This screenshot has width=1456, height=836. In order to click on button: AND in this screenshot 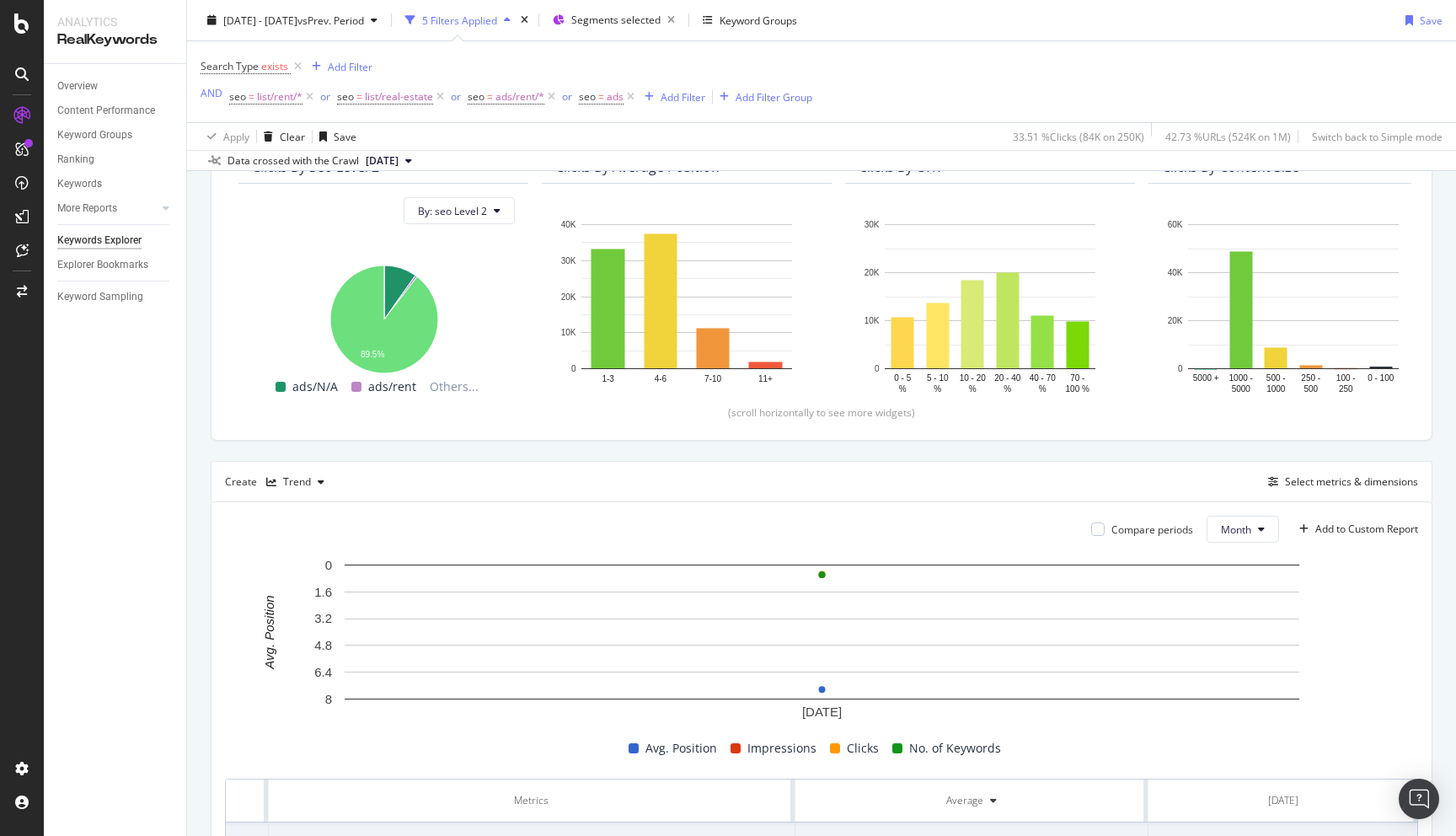, I will do `click(212, 92)`.